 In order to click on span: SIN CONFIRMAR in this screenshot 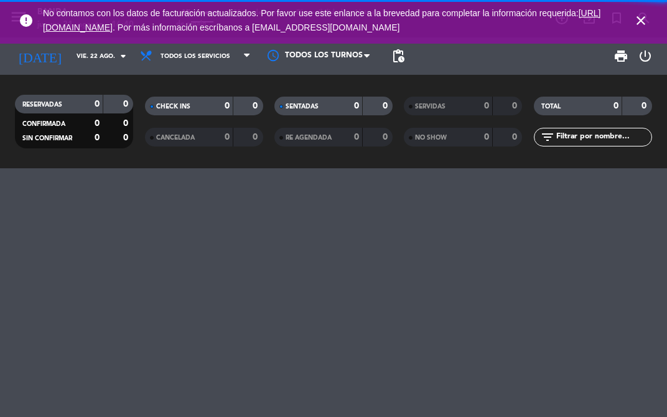, I will do `click(47, 138)`.